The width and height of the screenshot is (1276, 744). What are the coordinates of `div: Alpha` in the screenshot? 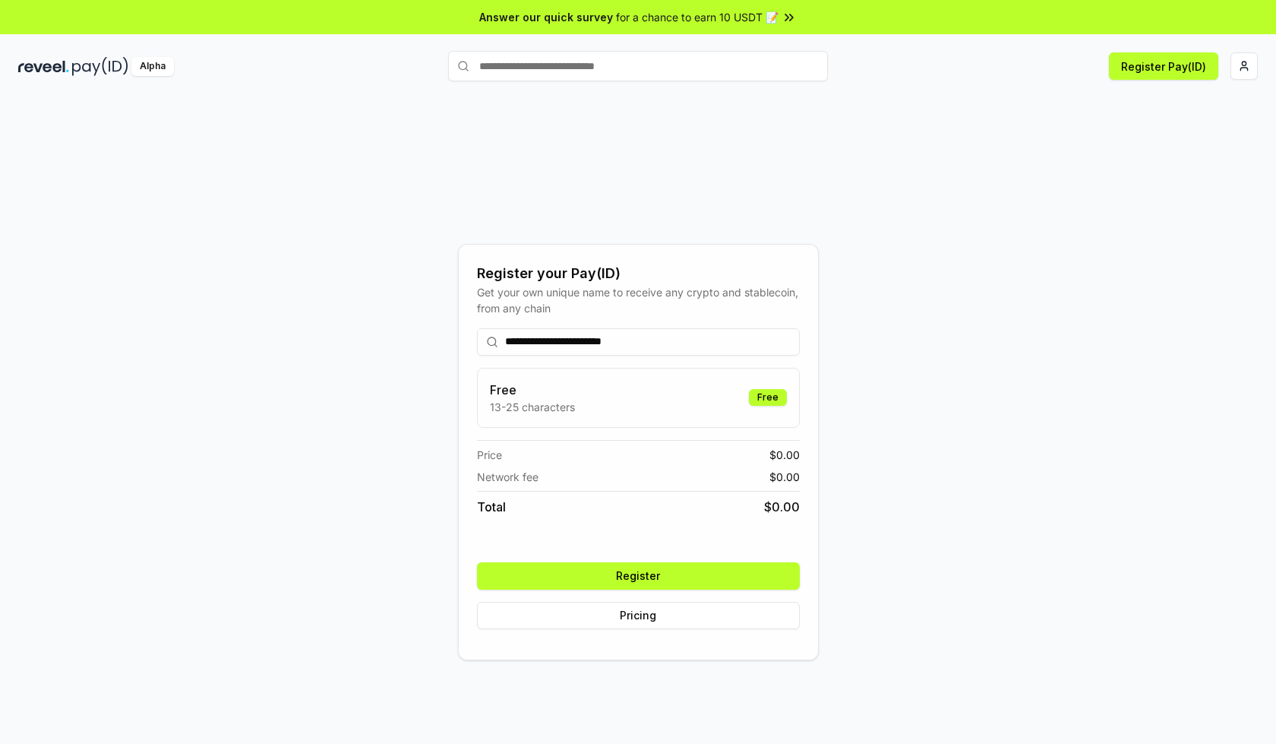 It's located at (153, 66).